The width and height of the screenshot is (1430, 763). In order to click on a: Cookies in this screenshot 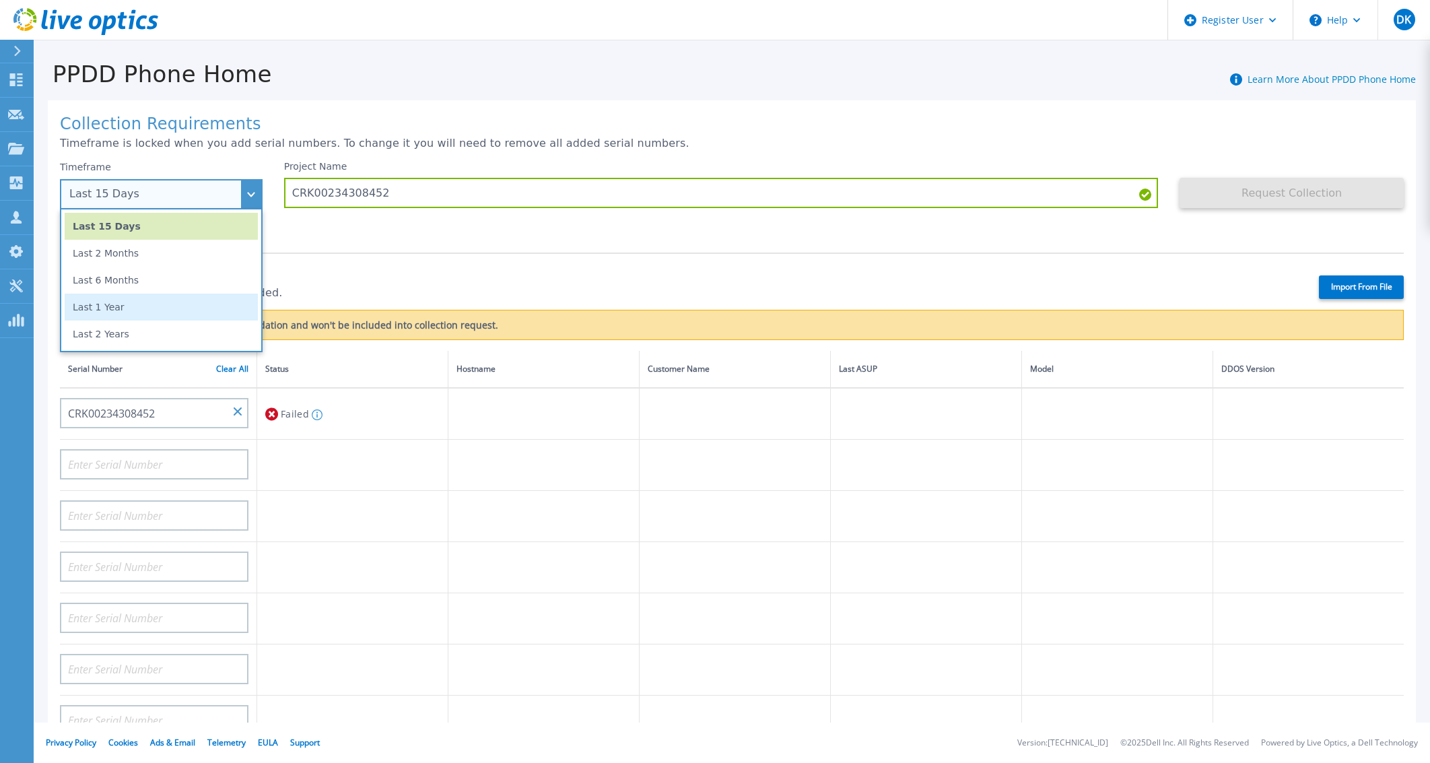, I will do `click(123, 742)`.